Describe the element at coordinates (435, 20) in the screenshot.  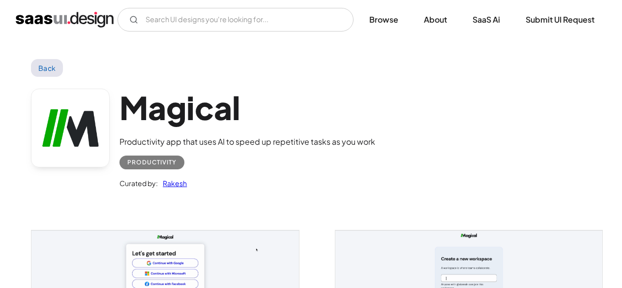
I see `a: About` at that location.